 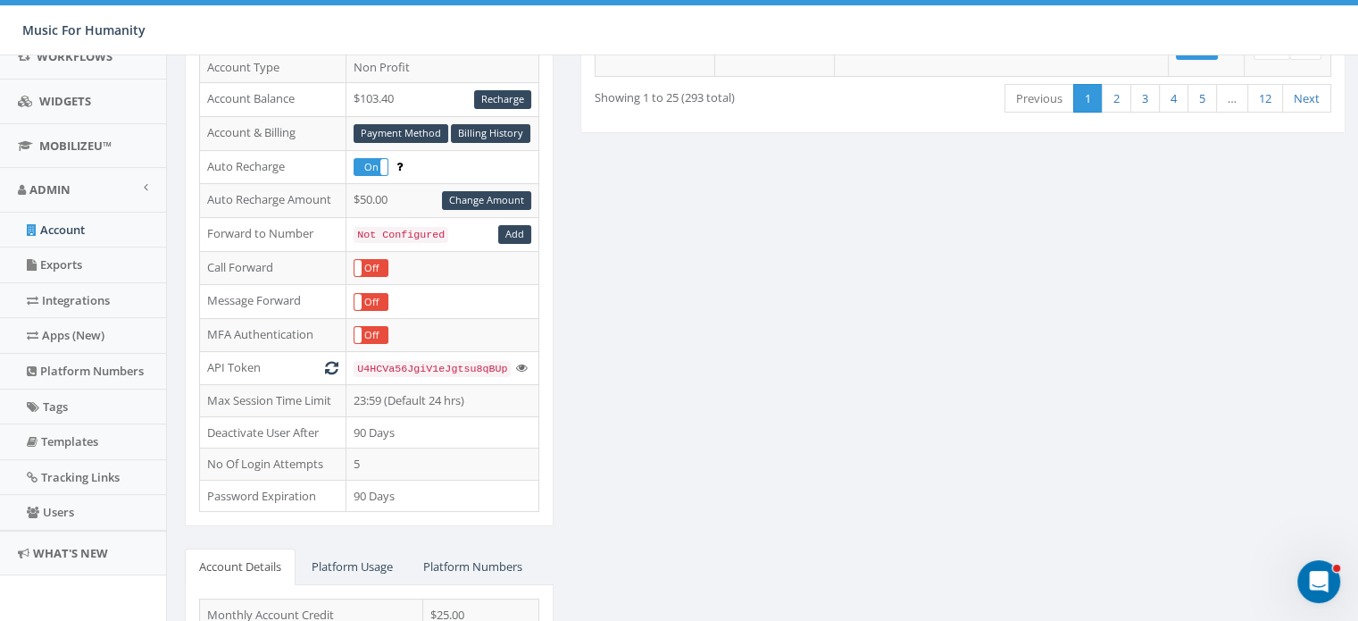 I want to click on span: What's New, so click(x=71, y=553).